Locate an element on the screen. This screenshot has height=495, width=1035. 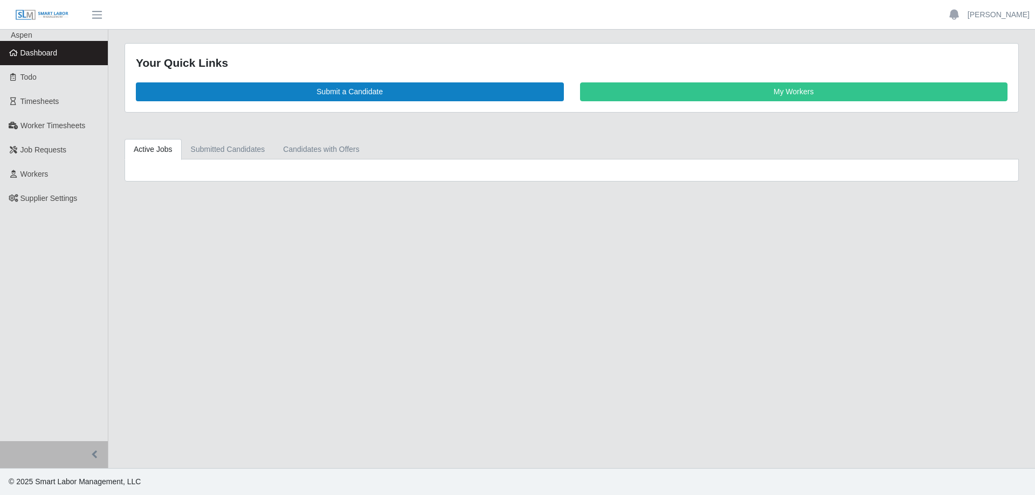
span: Supplier Settings is located at coordinates (49, 198).